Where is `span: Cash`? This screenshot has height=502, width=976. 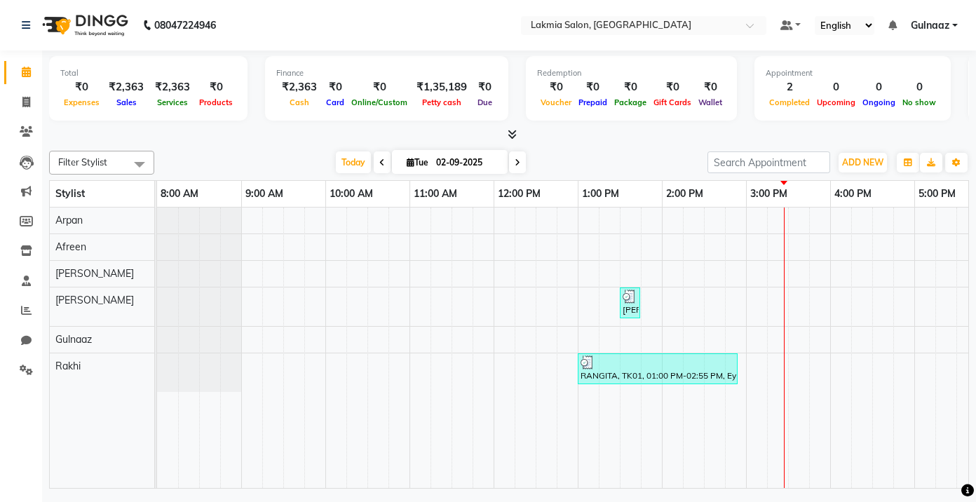 span: Cash is located at coordinates (299, 102).